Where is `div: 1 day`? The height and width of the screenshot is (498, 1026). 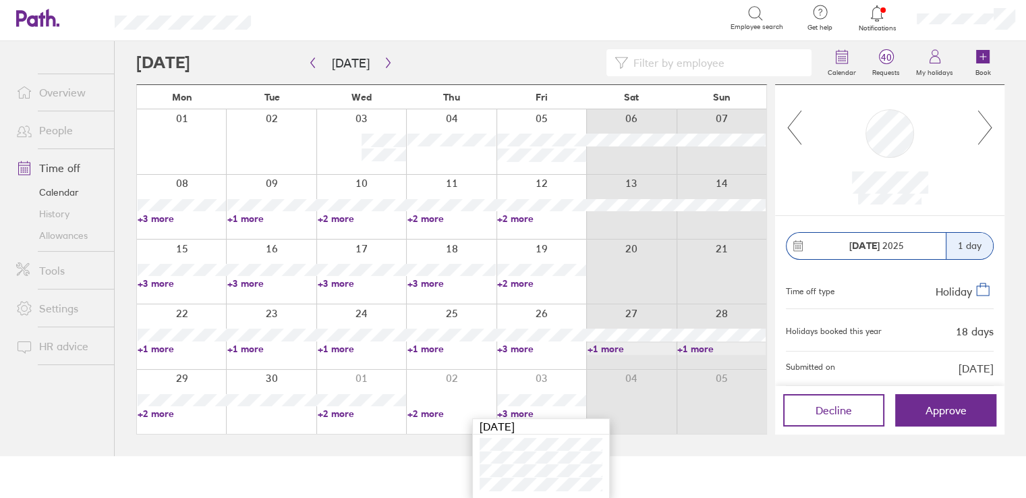 div: 1 day is located at coordinates (970, 246).